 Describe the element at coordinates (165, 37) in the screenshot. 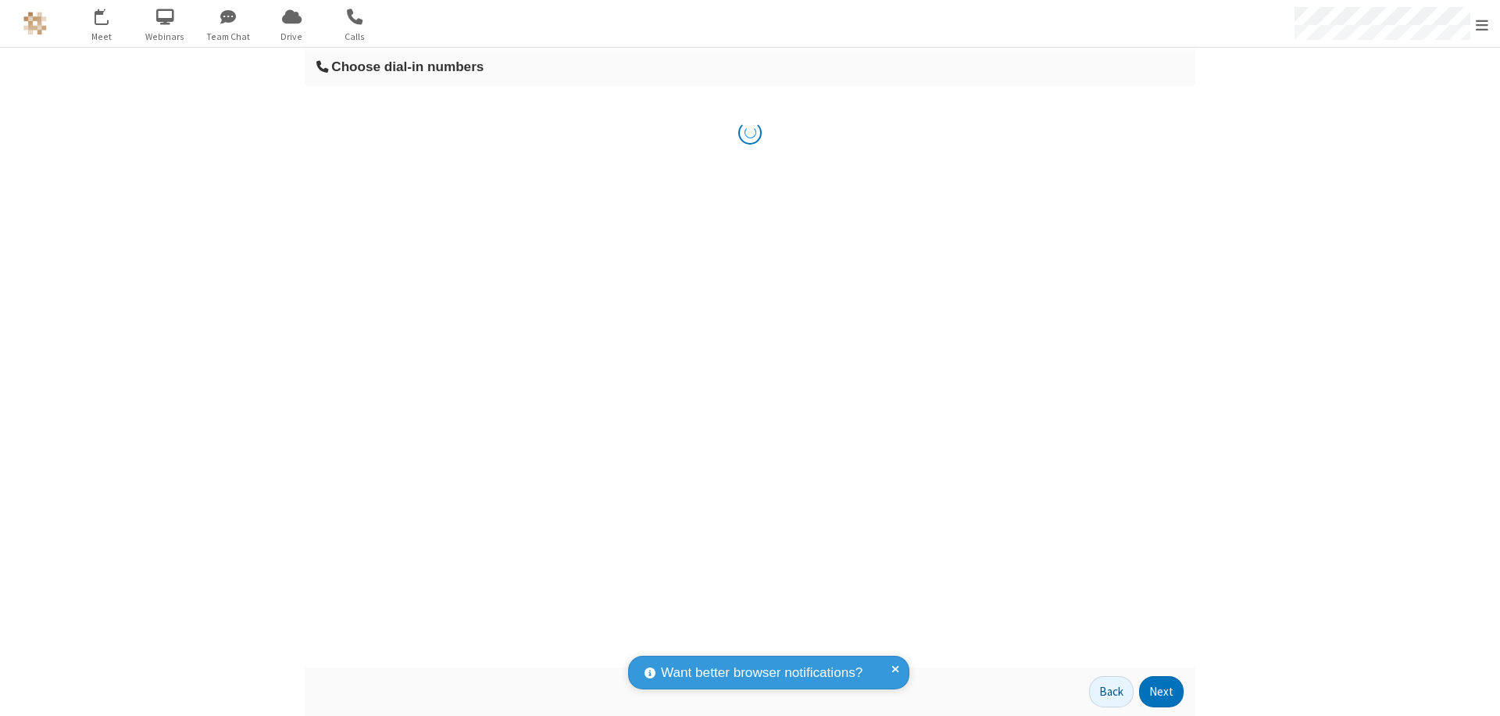

I see `span: Webinars` at that location.